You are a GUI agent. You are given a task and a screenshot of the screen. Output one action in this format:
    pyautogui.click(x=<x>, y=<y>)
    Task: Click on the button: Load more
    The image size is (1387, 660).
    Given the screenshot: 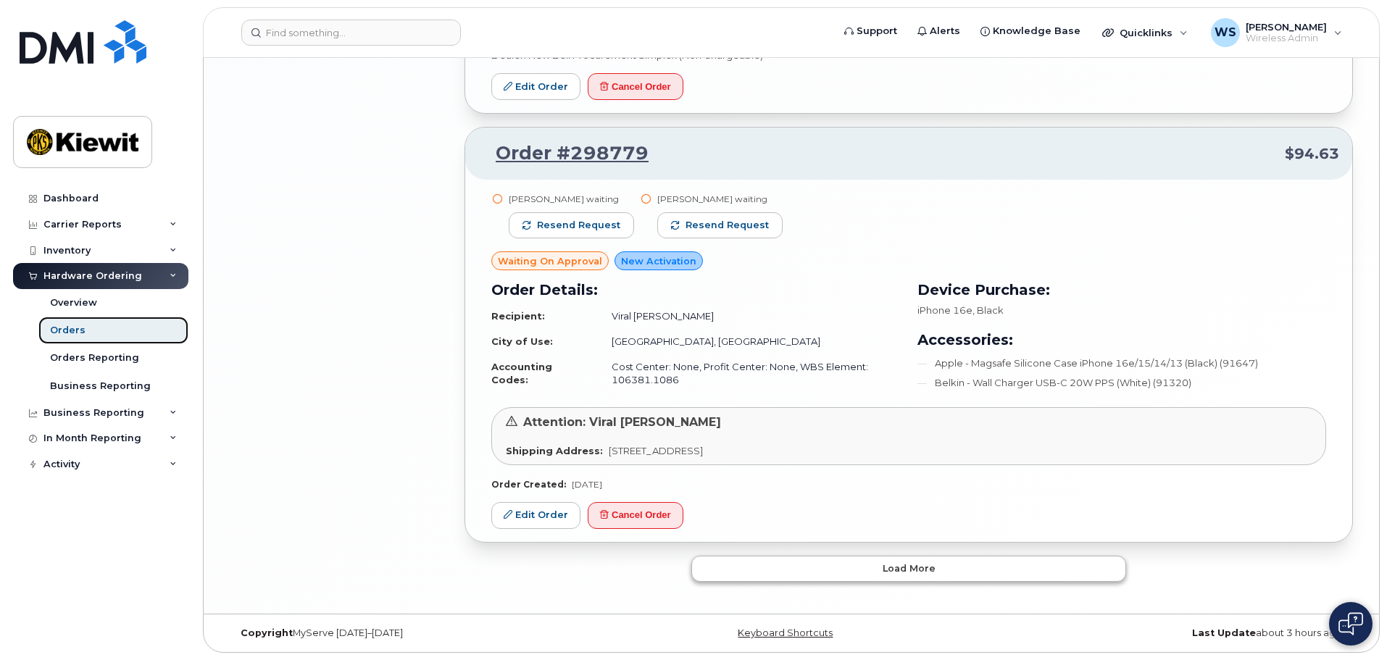 What is the action you would take?
    pyautogui.click(x=908, y=569)
    